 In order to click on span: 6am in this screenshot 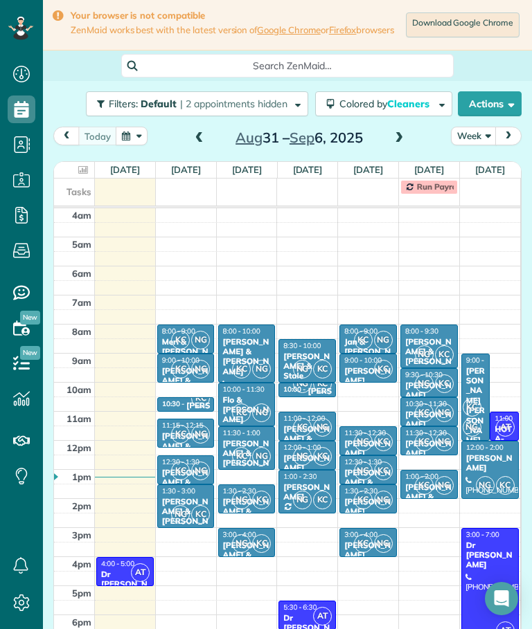, I will do `click(82, 273)`.